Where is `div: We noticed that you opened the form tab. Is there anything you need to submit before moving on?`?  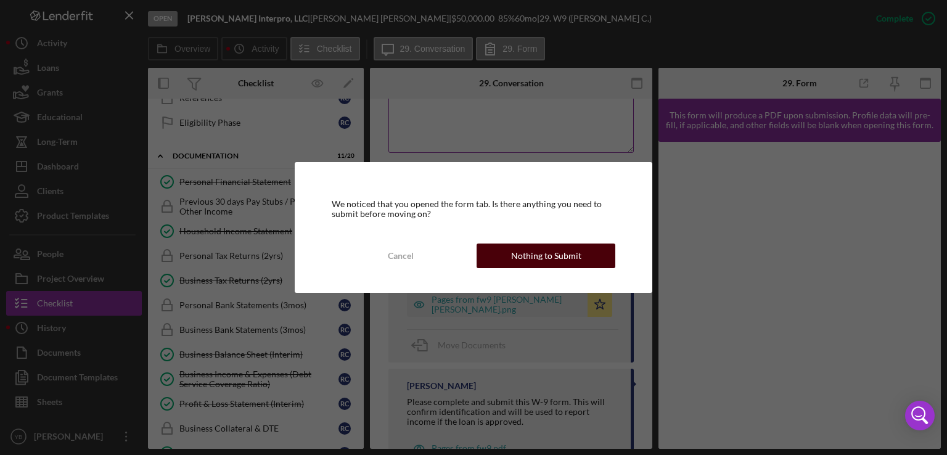 div: We noticed that you opened the form tab. Is there anything you need to submit before moving on? is located at coordinates (473, 209).